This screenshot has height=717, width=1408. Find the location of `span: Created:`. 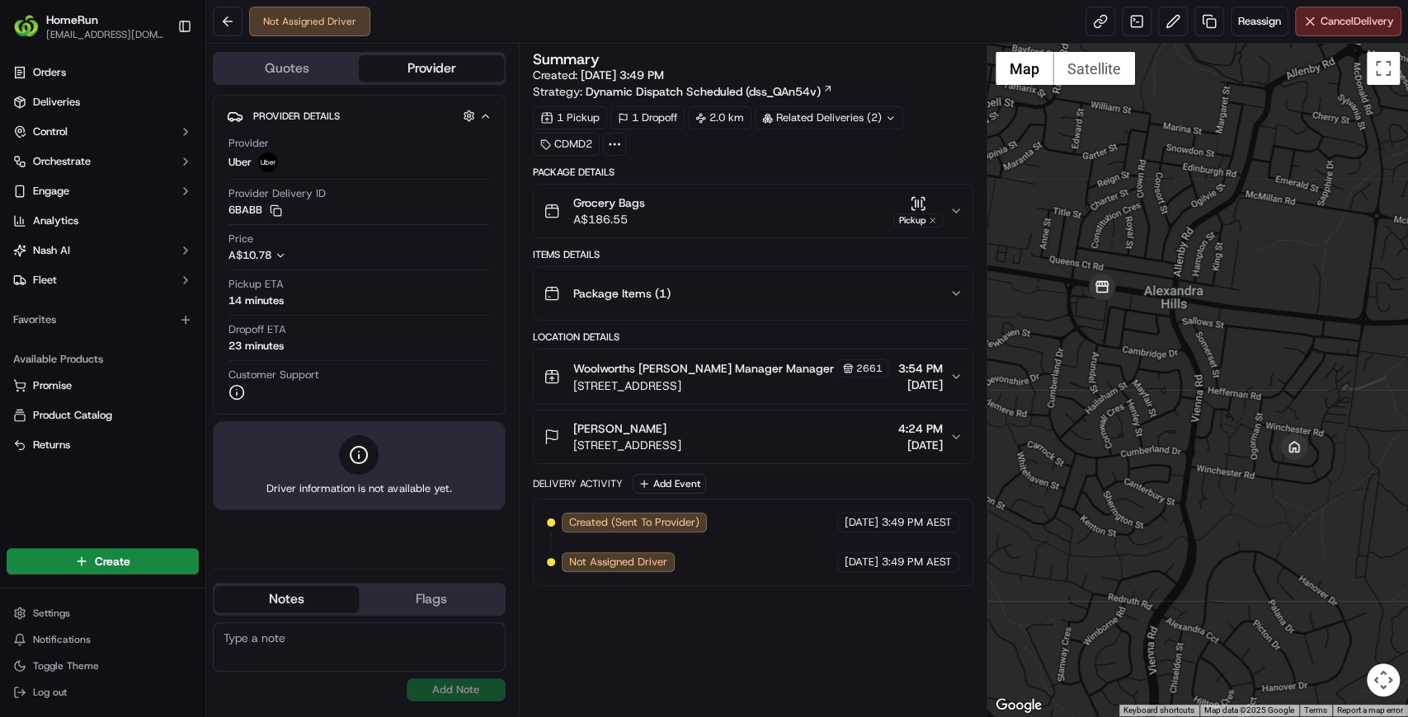

span: Created: is located at coordinates (598, 75).